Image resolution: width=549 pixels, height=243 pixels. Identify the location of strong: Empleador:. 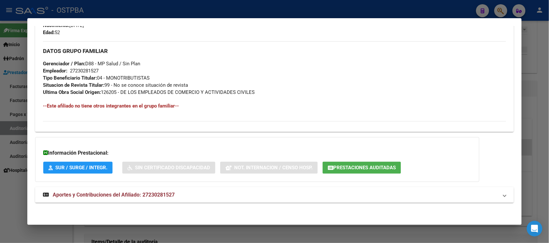
(55, 71).